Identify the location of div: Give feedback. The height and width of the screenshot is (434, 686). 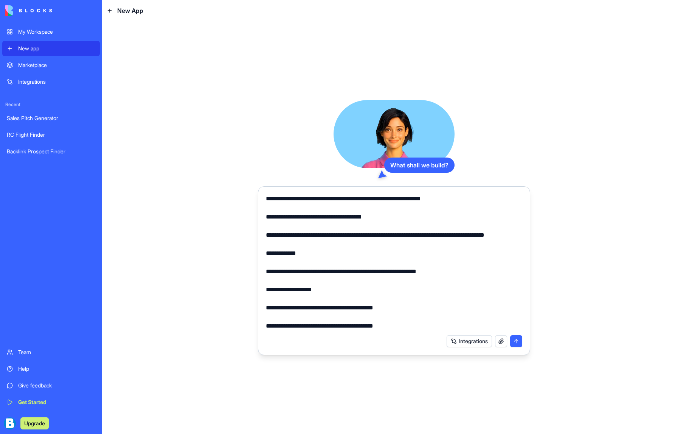
(57, 385).